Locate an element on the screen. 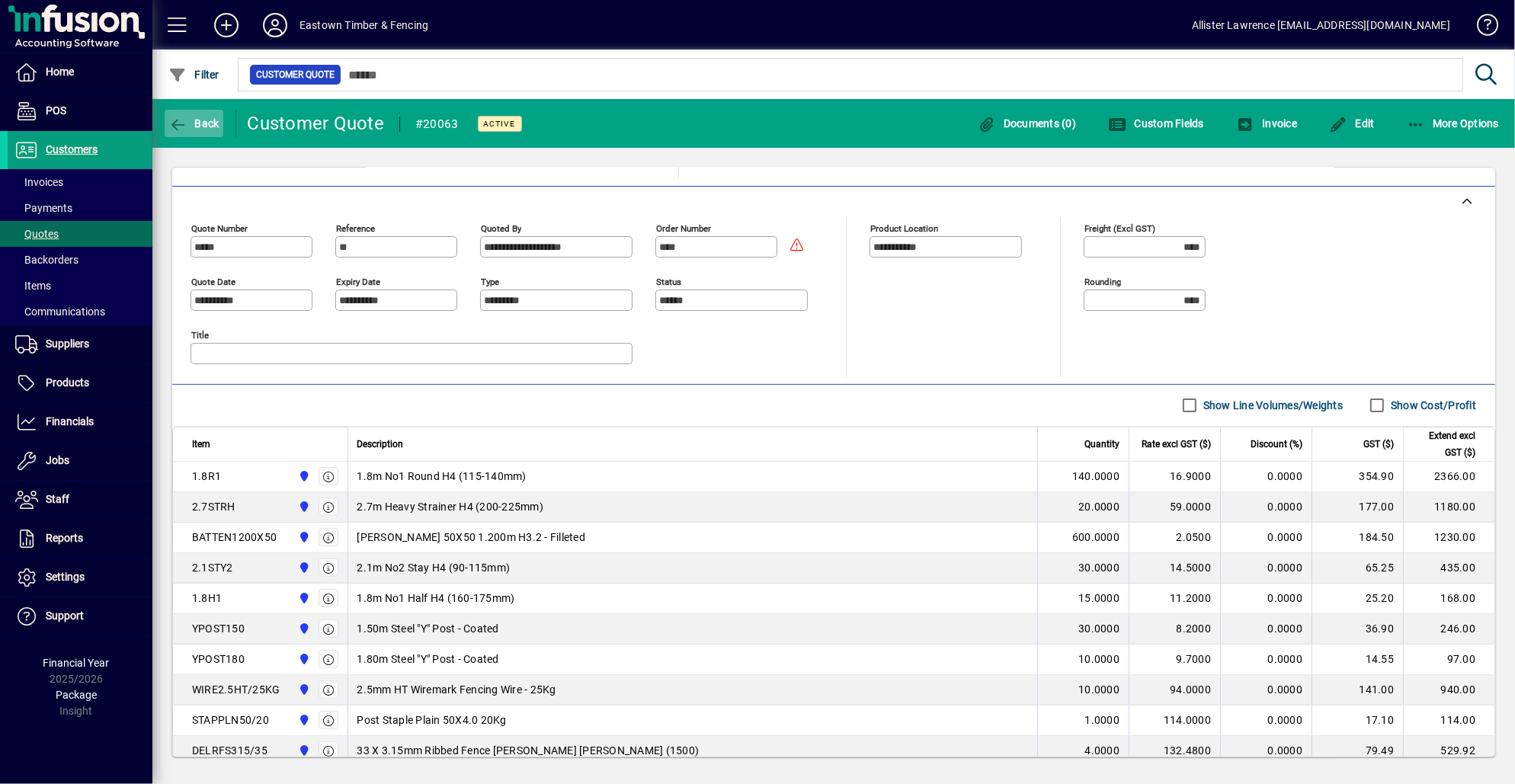 The width and height of the screenshot is (1515, 784). button: Custom Fields is located at coordinates (1156, 123).